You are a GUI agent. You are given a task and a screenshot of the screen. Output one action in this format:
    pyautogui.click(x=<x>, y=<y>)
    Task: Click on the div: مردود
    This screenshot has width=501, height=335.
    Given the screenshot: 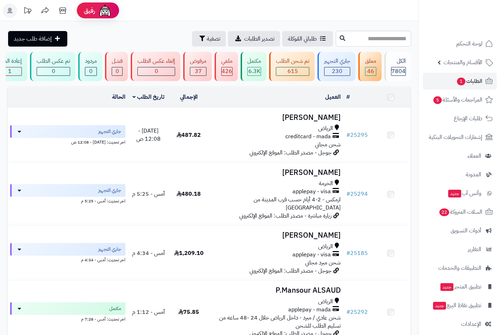 What is the action you would take?
    pyautogui.click(x=91, y=61)
    